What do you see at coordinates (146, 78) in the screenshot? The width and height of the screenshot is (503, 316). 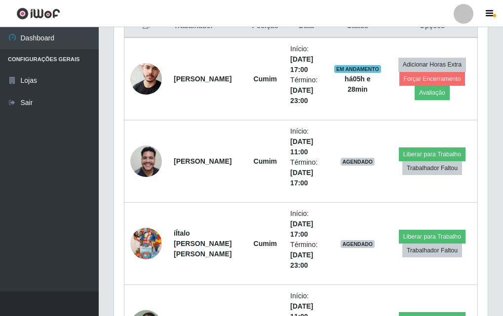 I see `img: 1703544280650.jpeg` at bounding box center [146, 78].